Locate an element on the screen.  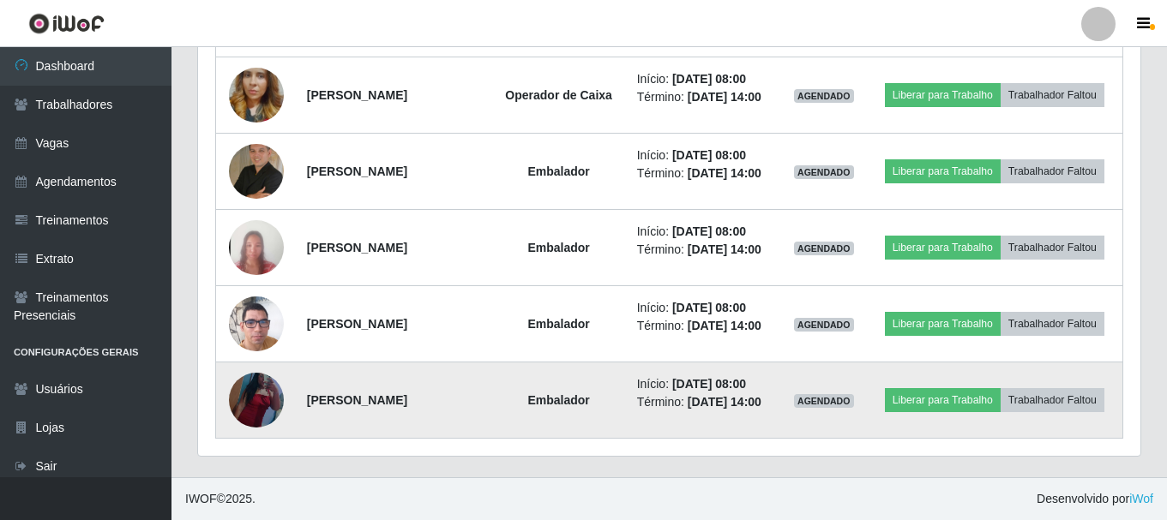
img: 1737916815457.jpeg is located at coordinates (256, 324).